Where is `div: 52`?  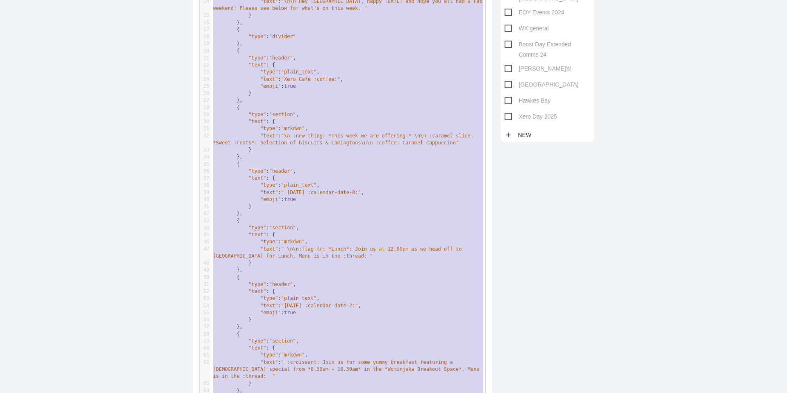
div: 52 is located at coordinates (205, 291).